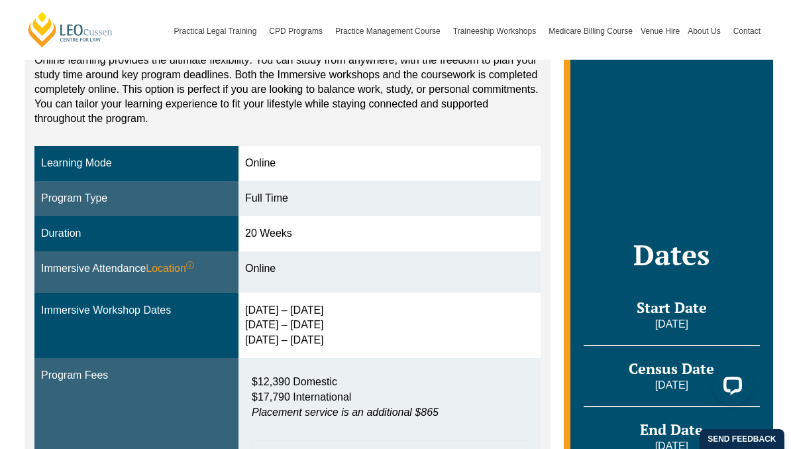  What do you see at coordinates (30, 25) in the screenshot?
I see `button: Open LiveChat chat widget` at bounding box center [30, 25].